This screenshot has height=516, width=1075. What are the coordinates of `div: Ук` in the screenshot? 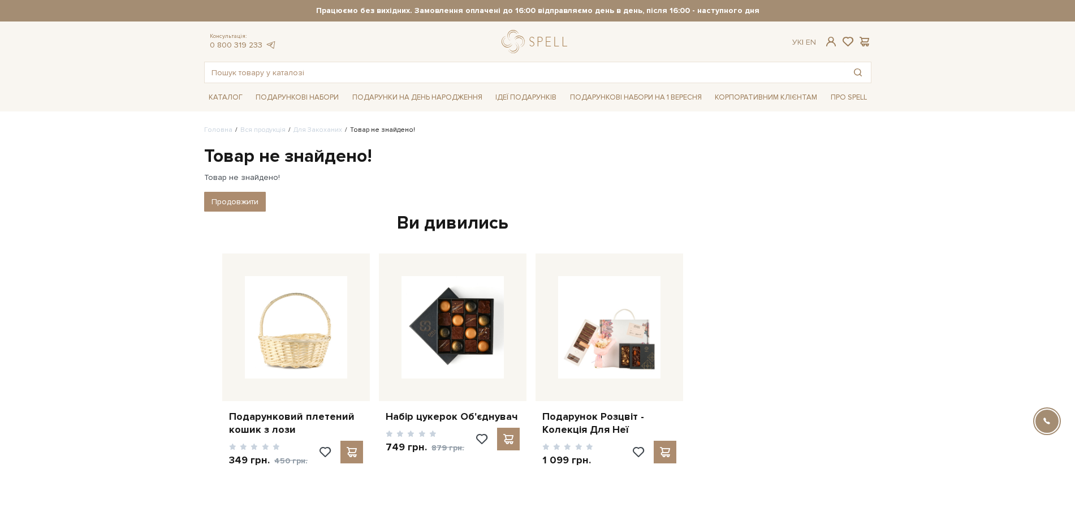 It's located at (804, 42).